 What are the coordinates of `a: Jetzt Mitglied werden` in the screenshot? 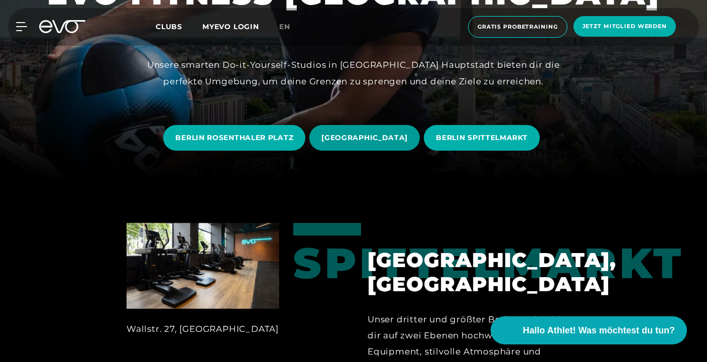 It's located at (624, 27).